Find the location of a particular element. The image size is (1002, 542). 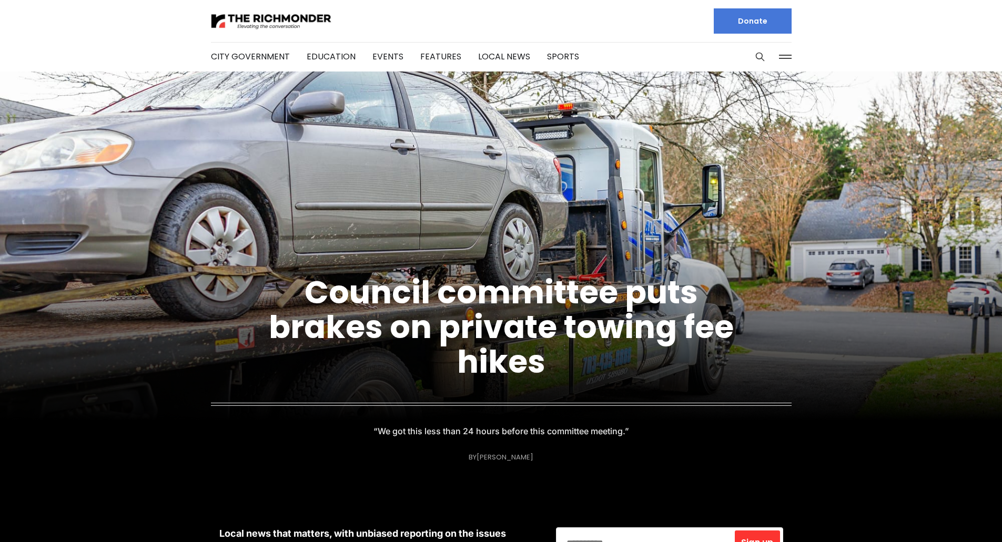

a: Sports is located at coordinates (563, 56).